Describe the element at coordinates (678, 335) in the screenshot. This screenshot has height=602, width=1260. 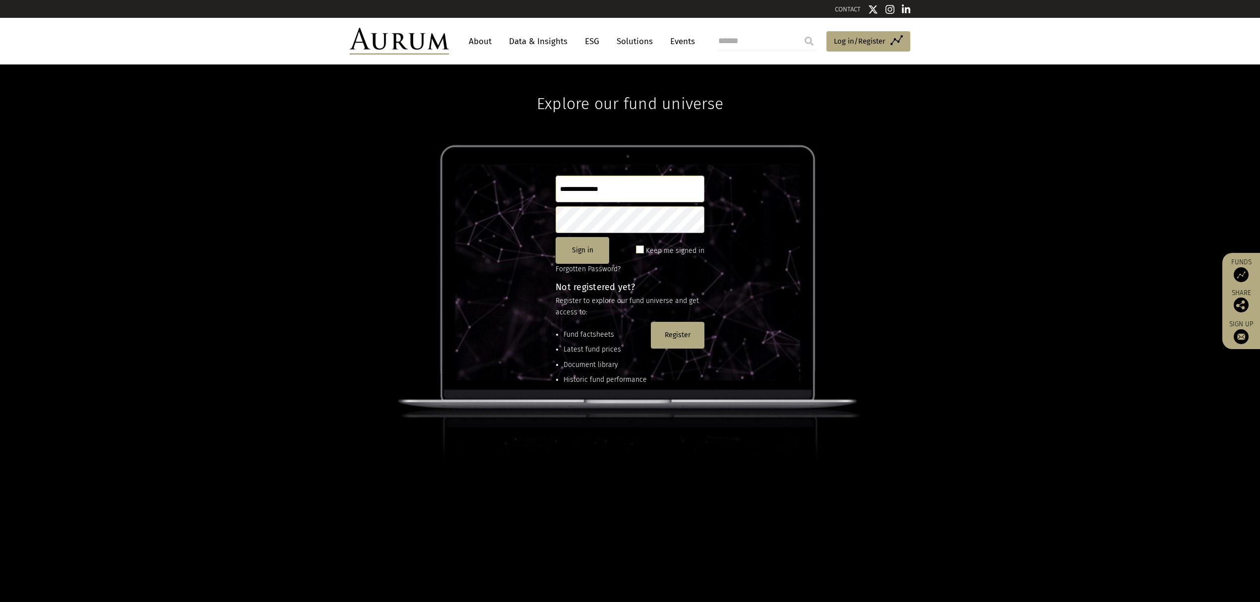
I see `button: Register` at that location.